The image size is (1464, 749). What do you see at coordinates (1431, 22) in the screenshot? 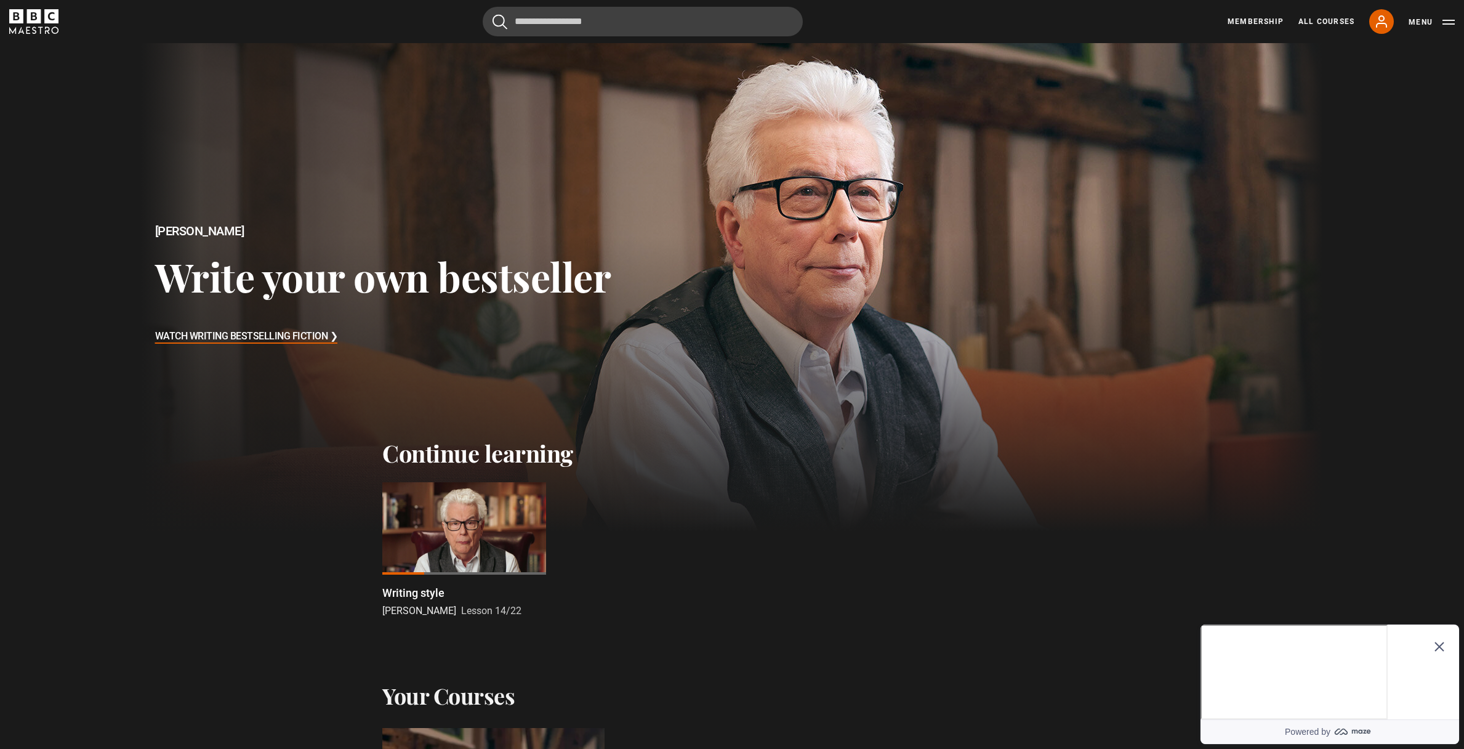
I see `button: Toggle navigation` at bounding box center [1431, 22].